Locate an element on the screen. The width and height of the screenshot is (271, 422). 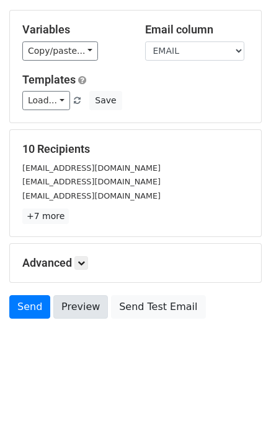
a: Preview is located at coordinates (81, 307).